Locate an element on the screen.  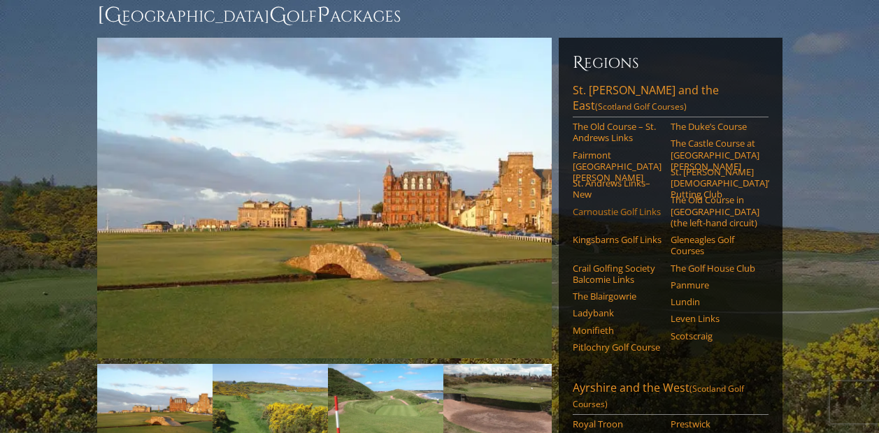
a: Prestwick is located at coordinates (714, 424).